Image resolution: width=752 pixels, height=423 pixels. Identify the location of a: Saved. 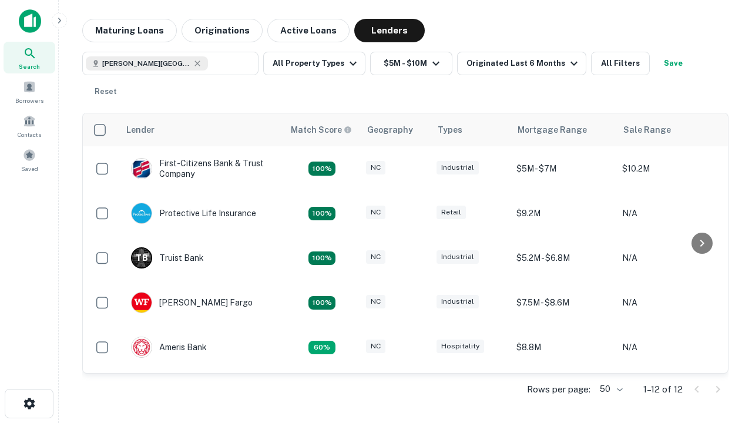
(29, 160).